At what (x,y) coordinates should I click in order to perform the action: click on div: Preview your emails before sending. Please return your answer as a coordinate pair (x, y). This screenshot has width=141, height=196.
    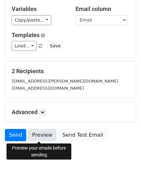
    Looking at the image, I should click on (39, 152).